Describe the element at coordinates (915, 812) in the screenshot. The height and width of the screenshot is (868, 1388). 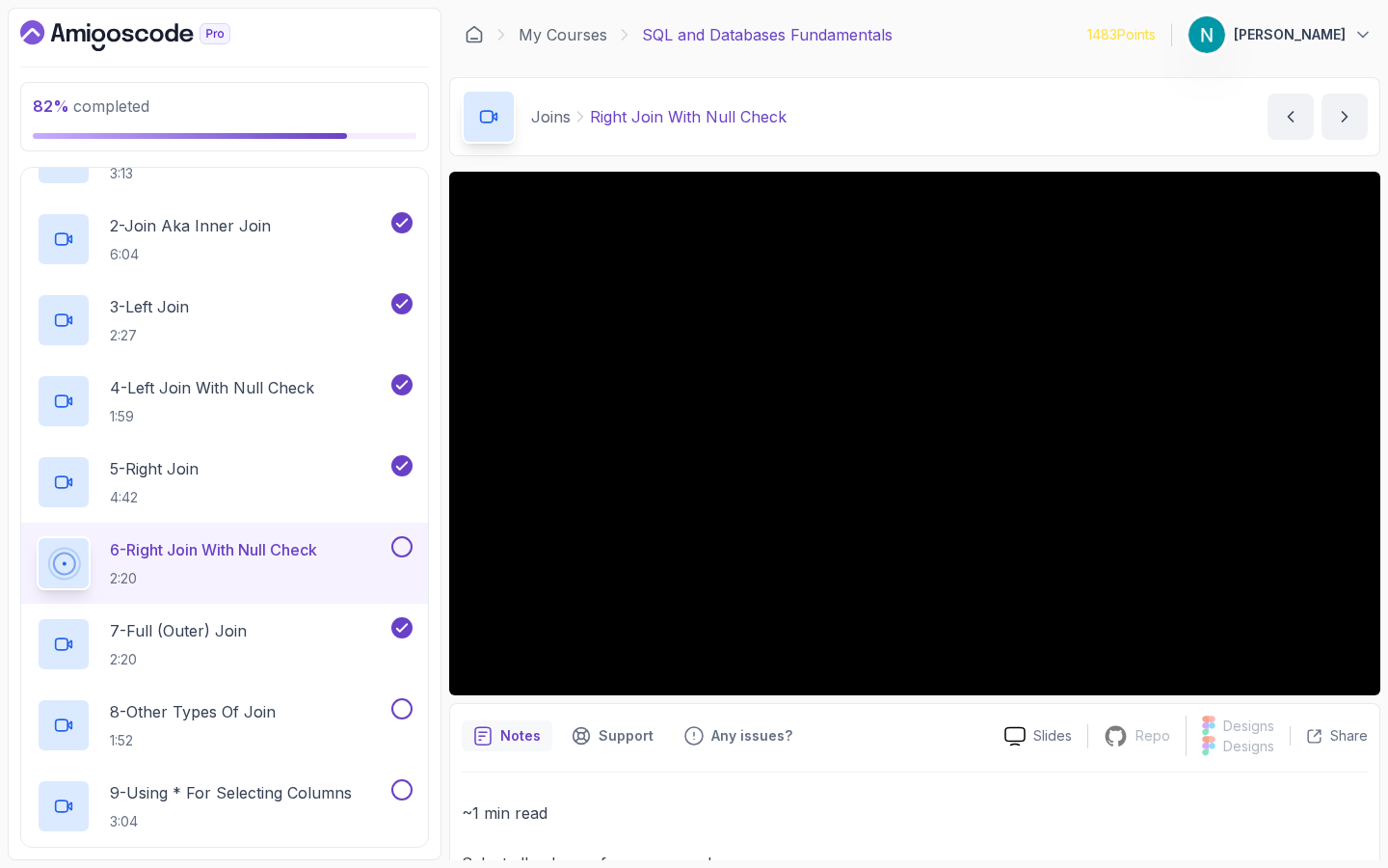
I see `p: ~1 min read` at that location.